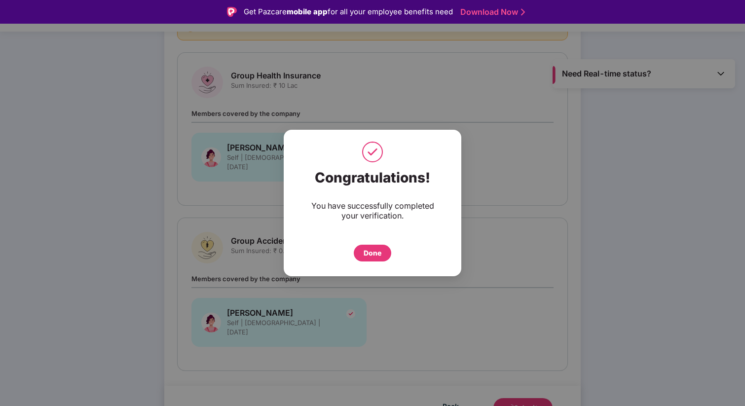 The width and height of the screenshot is (745, 406). What do you see at coordinates (307, 11) in the screenshot?
I see `strong: mobile app` at bounding box center [307, 11].